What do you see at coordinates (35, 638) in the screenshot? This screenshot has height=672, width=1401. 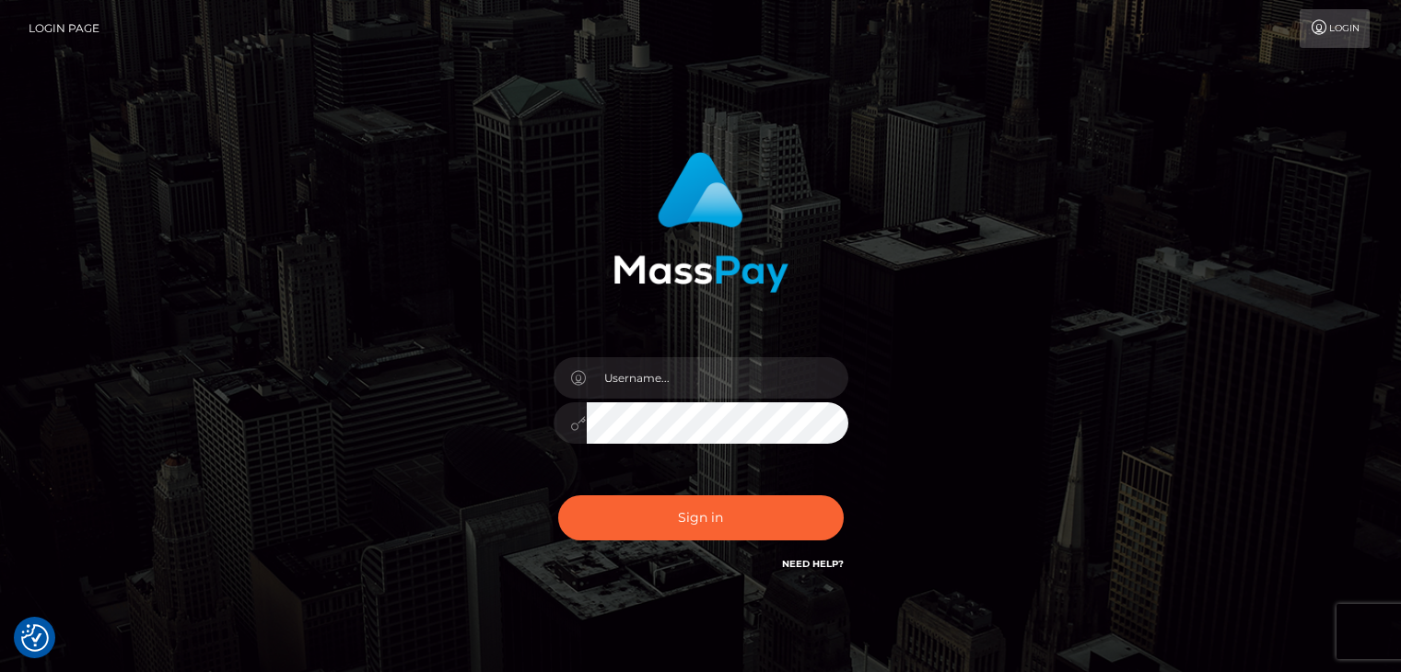 I see `button: Consent Preferences` at bounding box center [35, 638].